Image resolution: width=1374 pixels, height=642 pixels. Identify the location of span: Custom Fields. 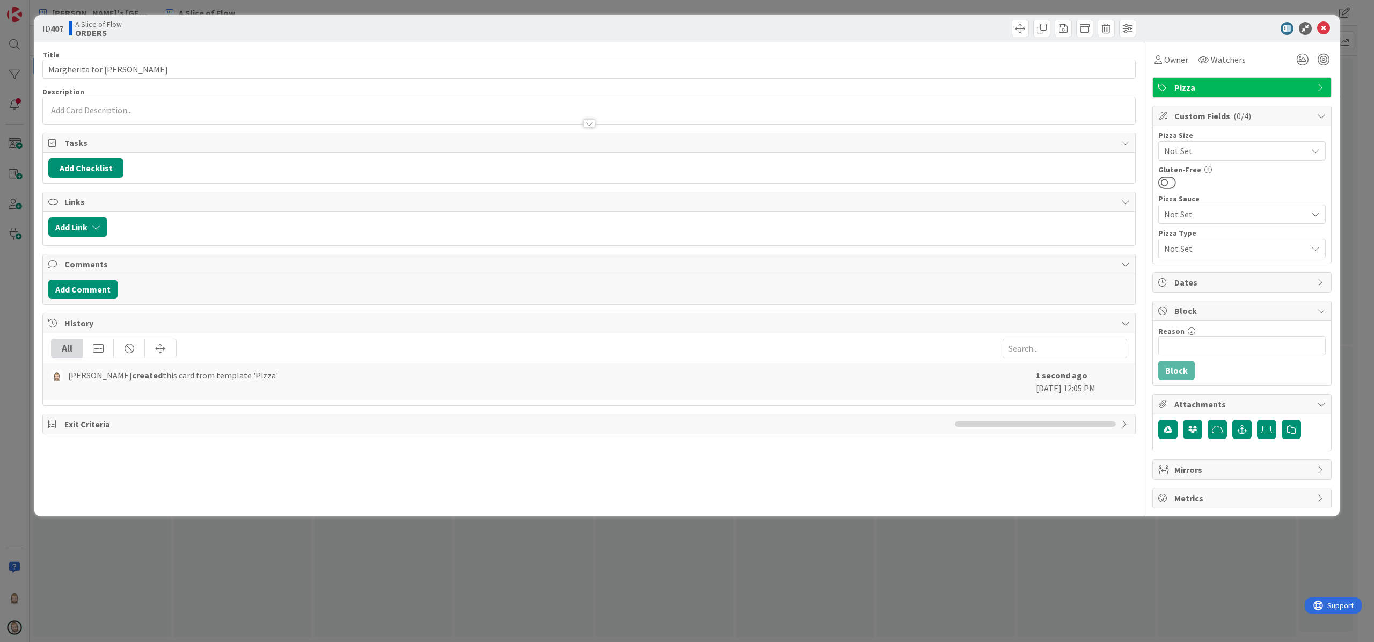
(1243, 116).